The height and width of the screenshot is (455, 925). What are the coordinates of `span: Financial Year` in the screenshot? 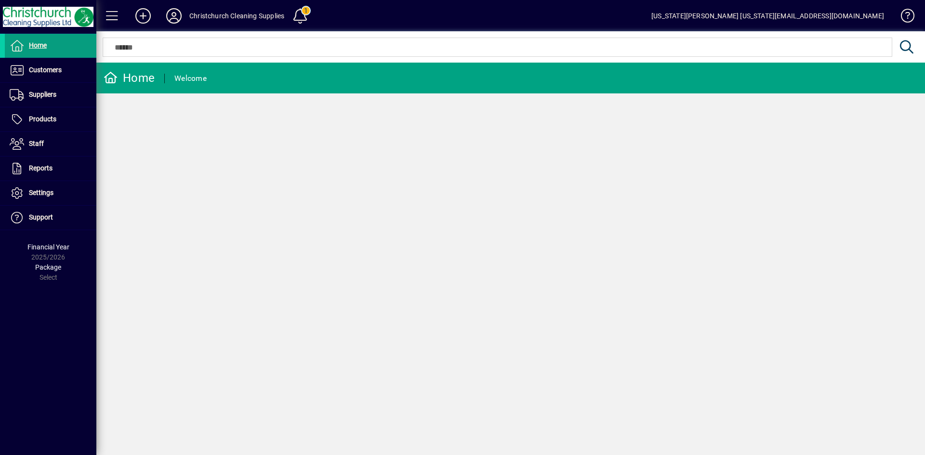 It's located at (48, 247).